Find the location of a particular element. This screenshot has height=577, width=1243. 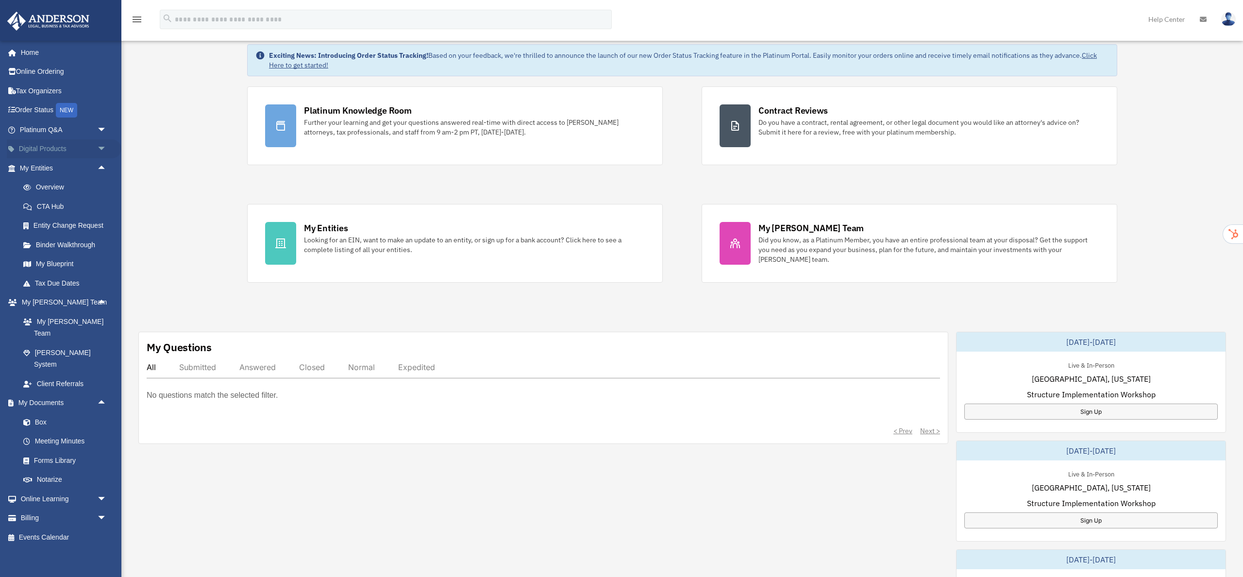

a: My Entities Looking for an EIN, want to make an update to an entity, or sign up for a bank accoun... is located at coordinates (455, 243).